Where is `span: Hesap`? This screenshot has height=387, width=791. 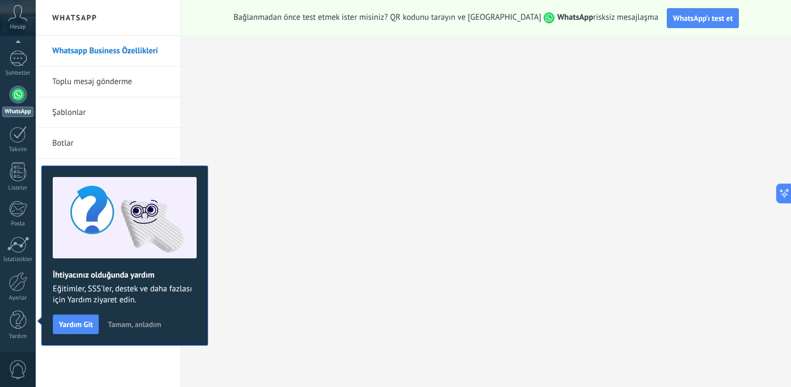
span: Hesap is located at coordinates (18, 27).